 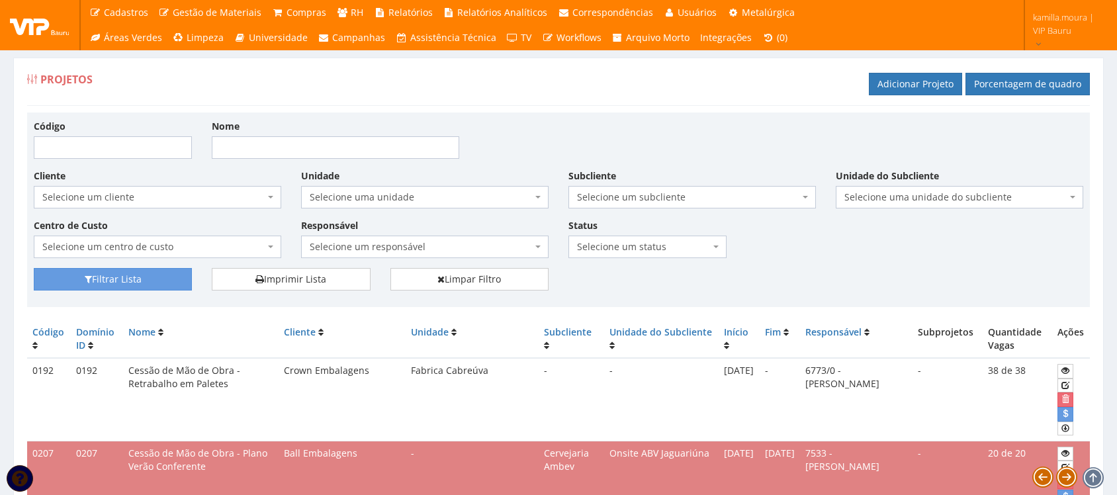 I want to click on span: Áreas Verdes, so click(x=133, y=37).